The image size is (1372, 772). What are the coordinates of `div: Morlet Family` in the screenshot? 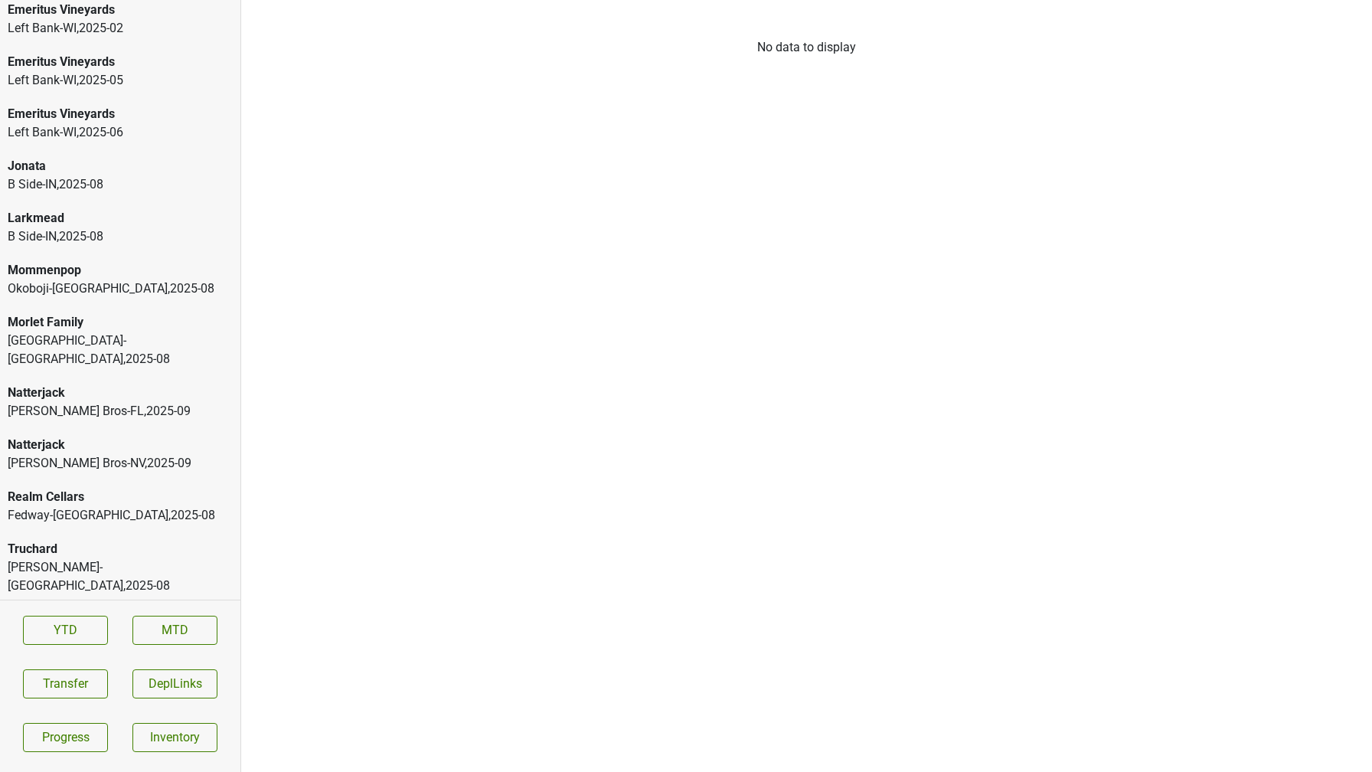 It's located at (120, 322).